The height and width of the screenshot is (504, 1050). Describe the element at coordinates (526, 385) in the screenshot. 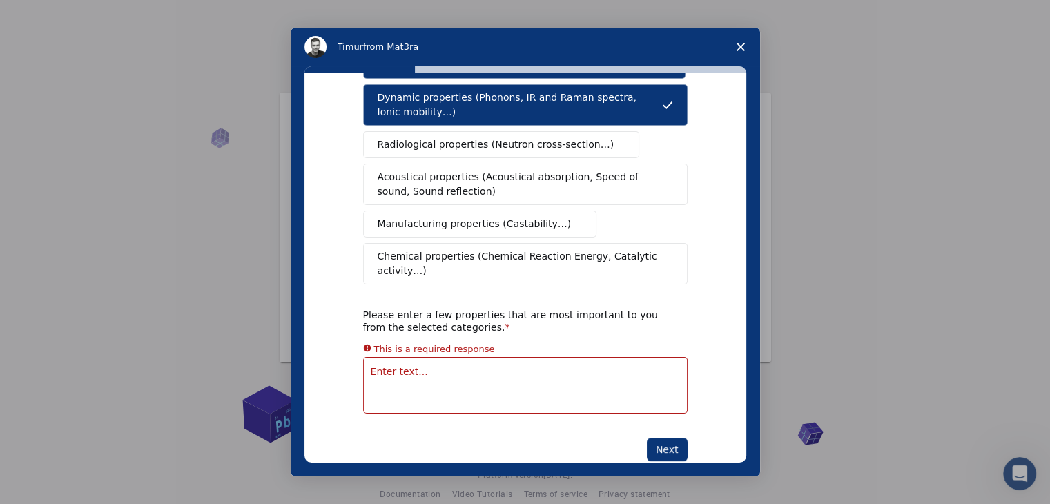

I see `textarea: Enter text...` at that location.